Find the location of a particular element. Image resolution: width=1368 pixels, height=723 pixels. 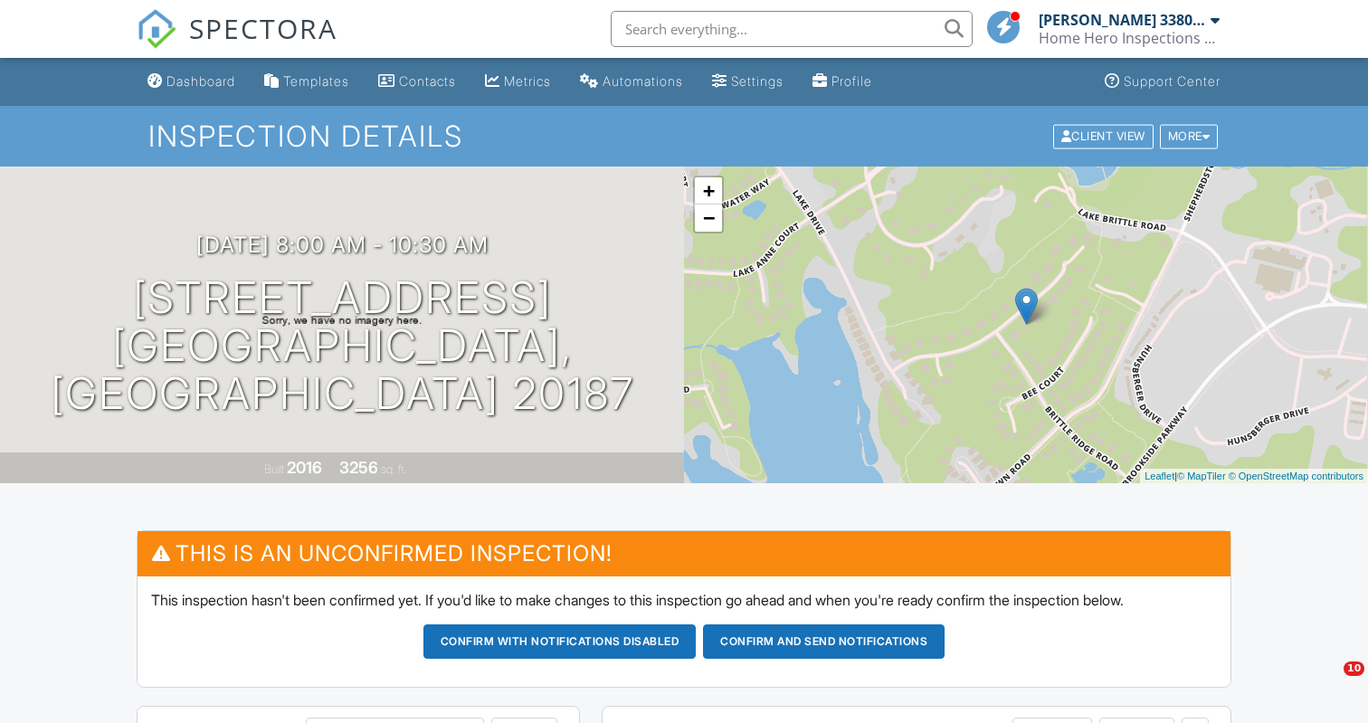

div: Home Hero Inspections LLC - VA LIC. 3380001253 is located at coordinates (1129, 38).